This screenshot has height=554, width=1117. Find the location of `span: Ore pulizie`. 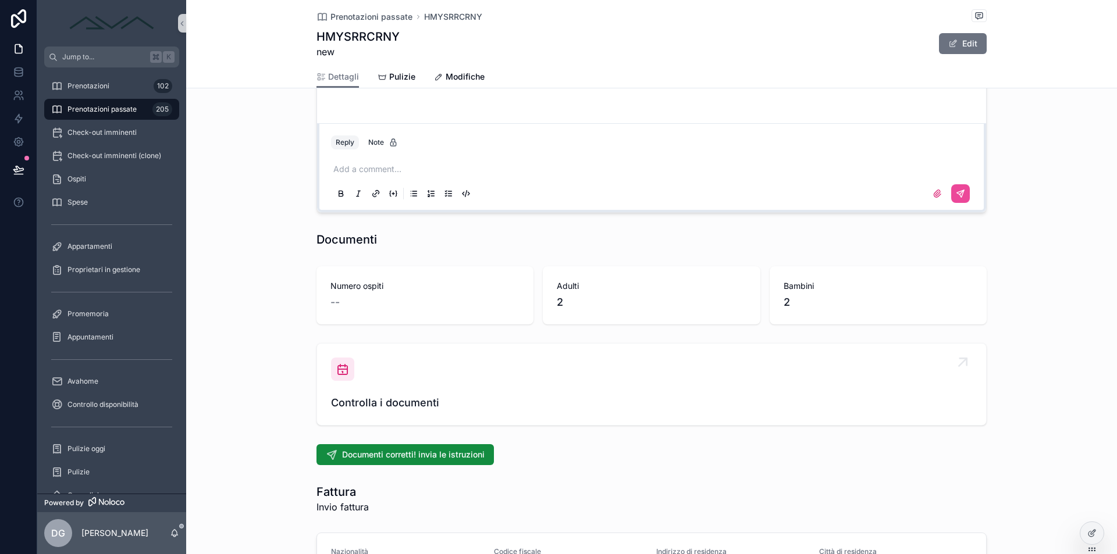

span: Ore pulizie is located at coordinates (85, 496).